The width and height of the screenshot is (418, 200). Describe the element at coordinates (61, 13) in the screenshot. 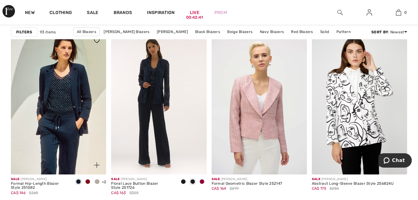

I see `a: Clothing` at that location.